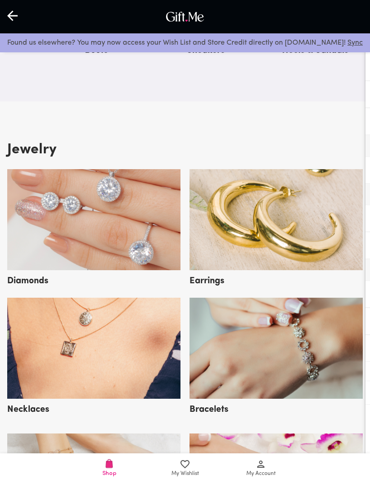 Image resolution: width=370 pixels, height=484 pixels. Describe the element at coordinates (276, 220) in the screenshot. I see `img: earrings.png` at that location.